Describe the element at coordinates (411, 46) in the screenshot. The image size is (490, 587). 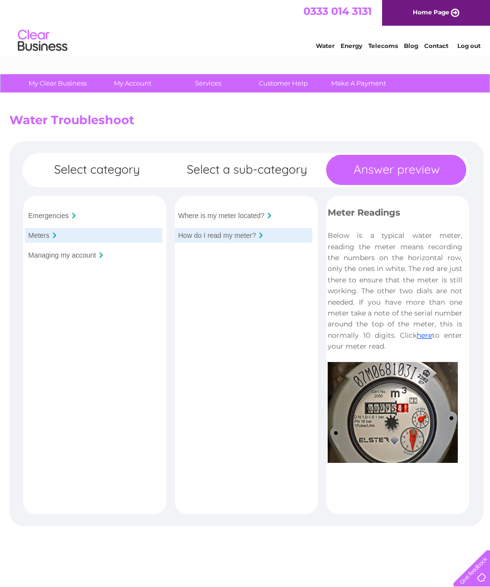
I see `a: Blog` at that location.